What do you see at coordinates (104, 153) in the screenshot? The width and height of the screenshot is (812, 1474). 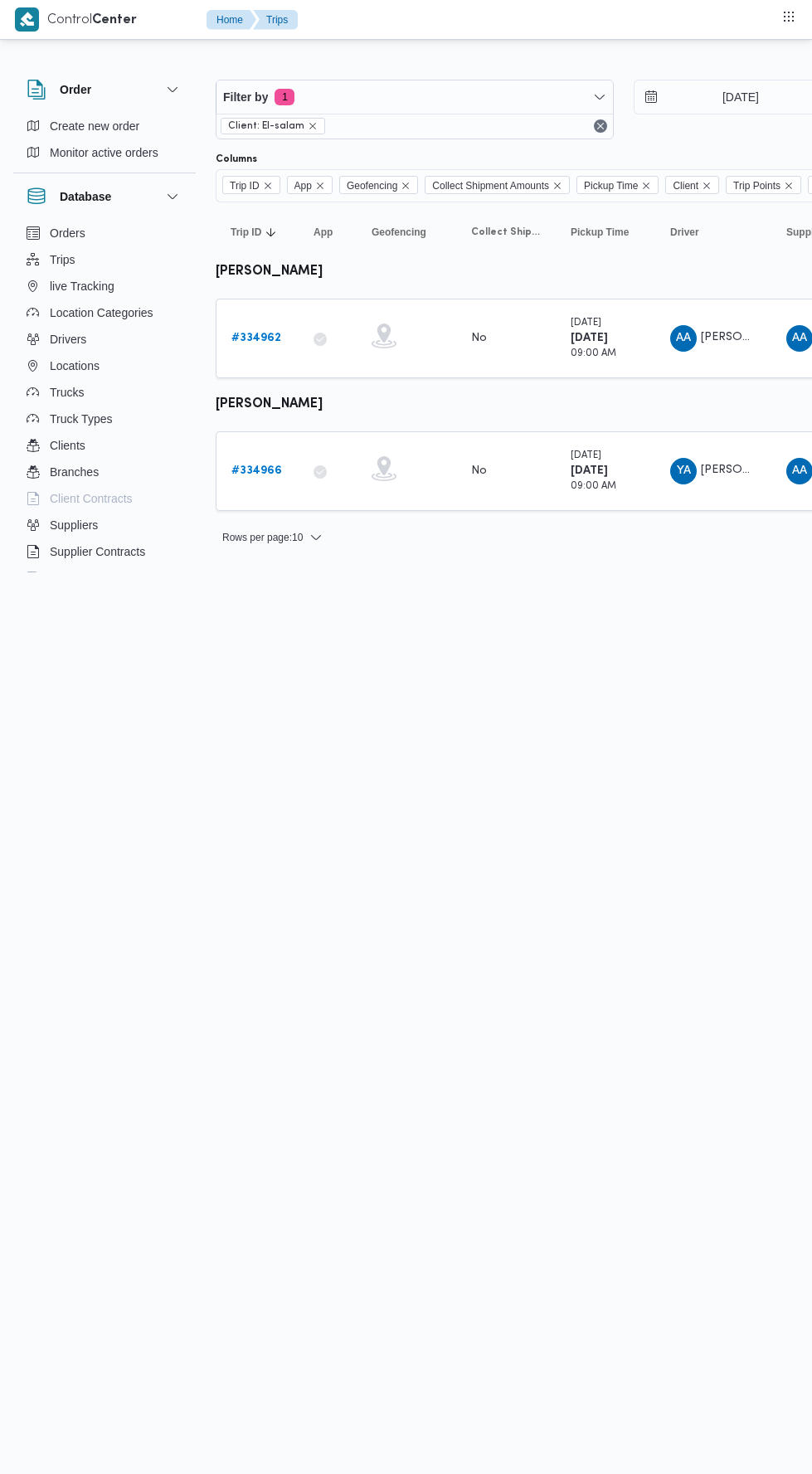 I see `span: Monitor active orders` at bounding box center [104, 153].